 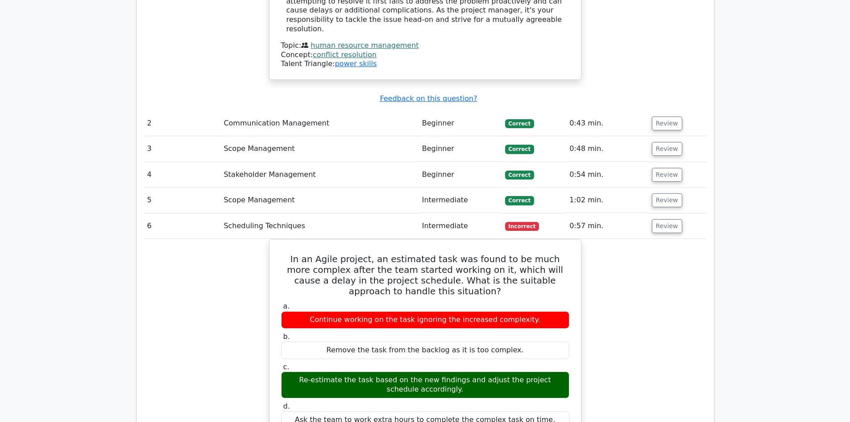 What do you see at coordinates (287, 336) in the screenshot?
I see `span: b.` at bounding box center [287, 336].